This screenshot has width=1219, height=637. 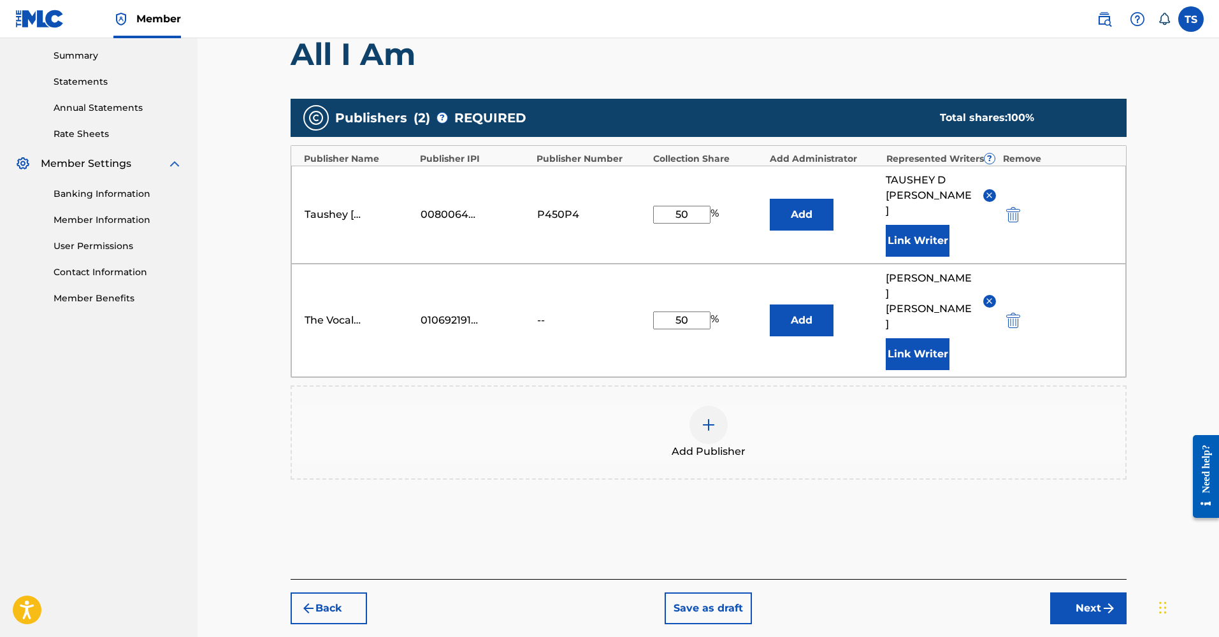 What do you see at coordinates (941, 159) in the screenshot?
I see `div: Represented Writers` at bounding box center [941, 159].